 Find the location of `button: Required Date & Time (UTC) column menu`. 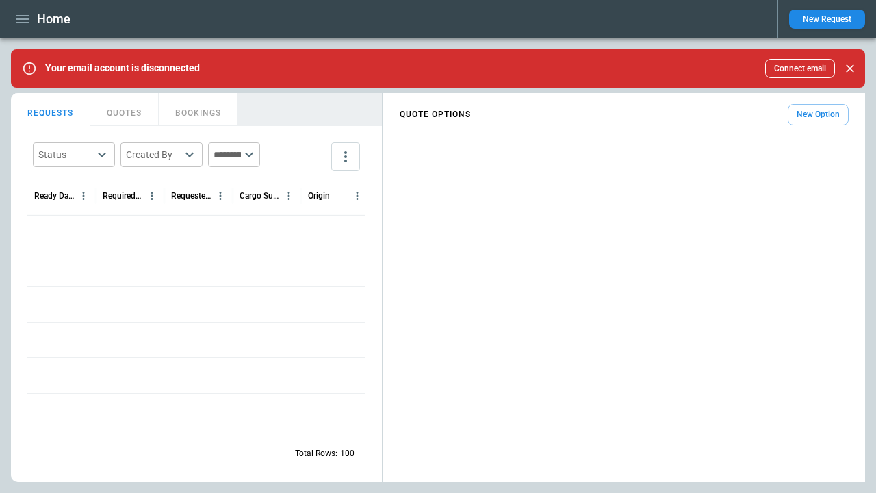

button: Required Date & Time (UTC) column menu is located at coordinates (152, 196).